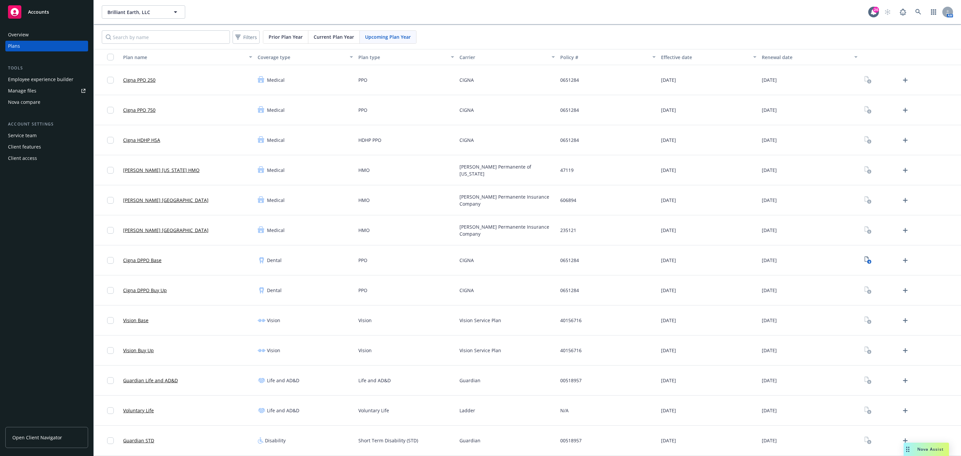 This screenshot has width=961, height=456. What do you see at coordinates (22, 158) in the screenshot?
I see `div: Client access` at bounding box center [22, 158].